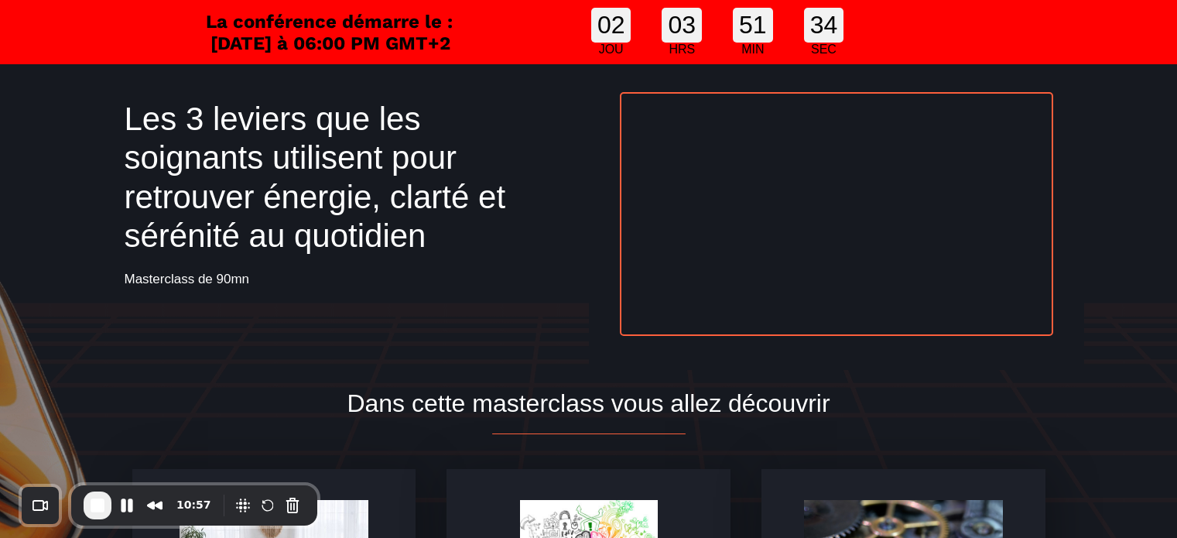 The height and width of the screenshot is (538, 1177). What do you see at coordinates (589, 403) in the screenshot?
I see `h1: Dans cette masterclass vous allez découvrir` at bounding box center [589, 403].